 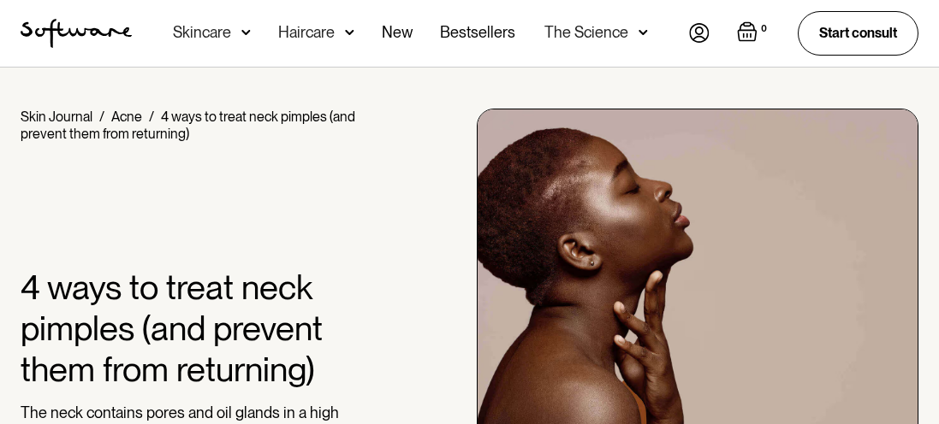 What do you see at coordinates (56, 116) in the screenshot?
I see `a: Skin Journal` at bounding box center [56, 116].